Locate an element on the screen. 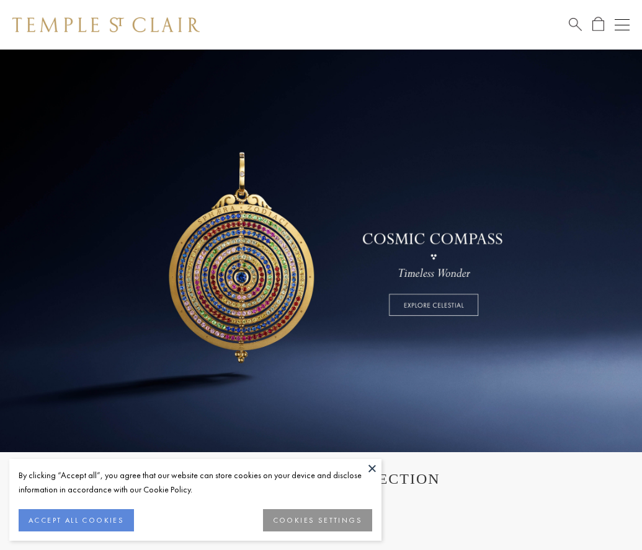 The image size is (642, 550). div: By clicking “Accept all”, you agree that our website can store cookies on your device and disclos... is located at coordinates (195, 483).